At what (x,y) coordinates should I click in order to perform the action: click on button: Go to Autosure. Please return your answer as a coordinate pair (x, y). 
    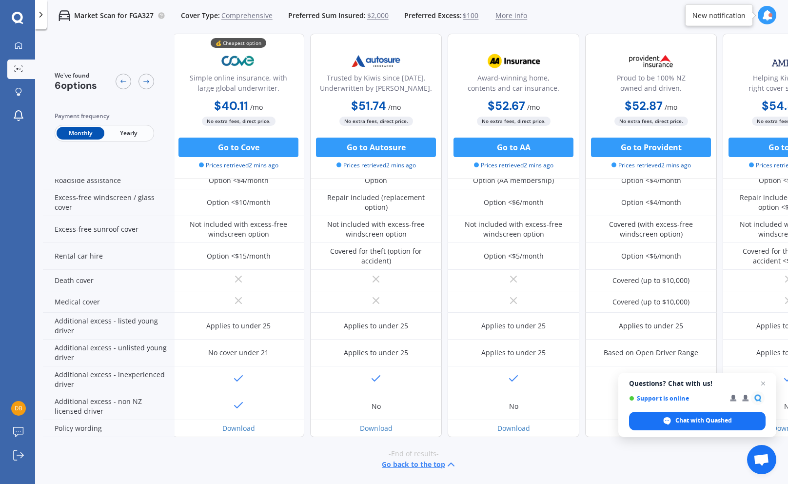
    Looking at the image, I should click on (376, 147).